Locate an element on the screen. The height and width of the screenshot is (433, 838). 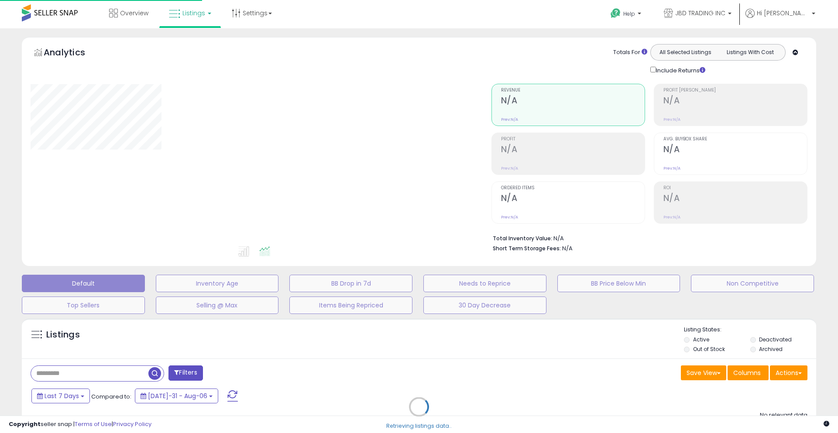
div: Totals For is located at coordinates (630, 52).